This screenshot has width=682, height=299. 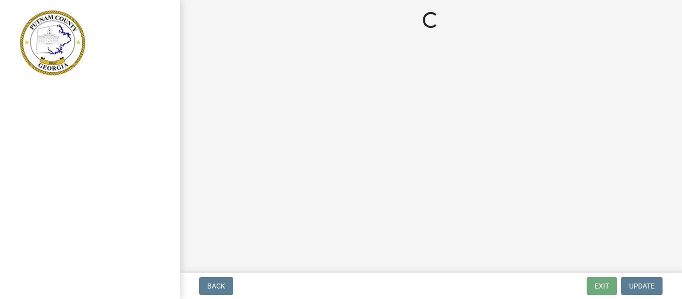 What do you see at coordinates (642, 286) in the screenshot?
I see `button: Update` at bounding box center [642, 286].